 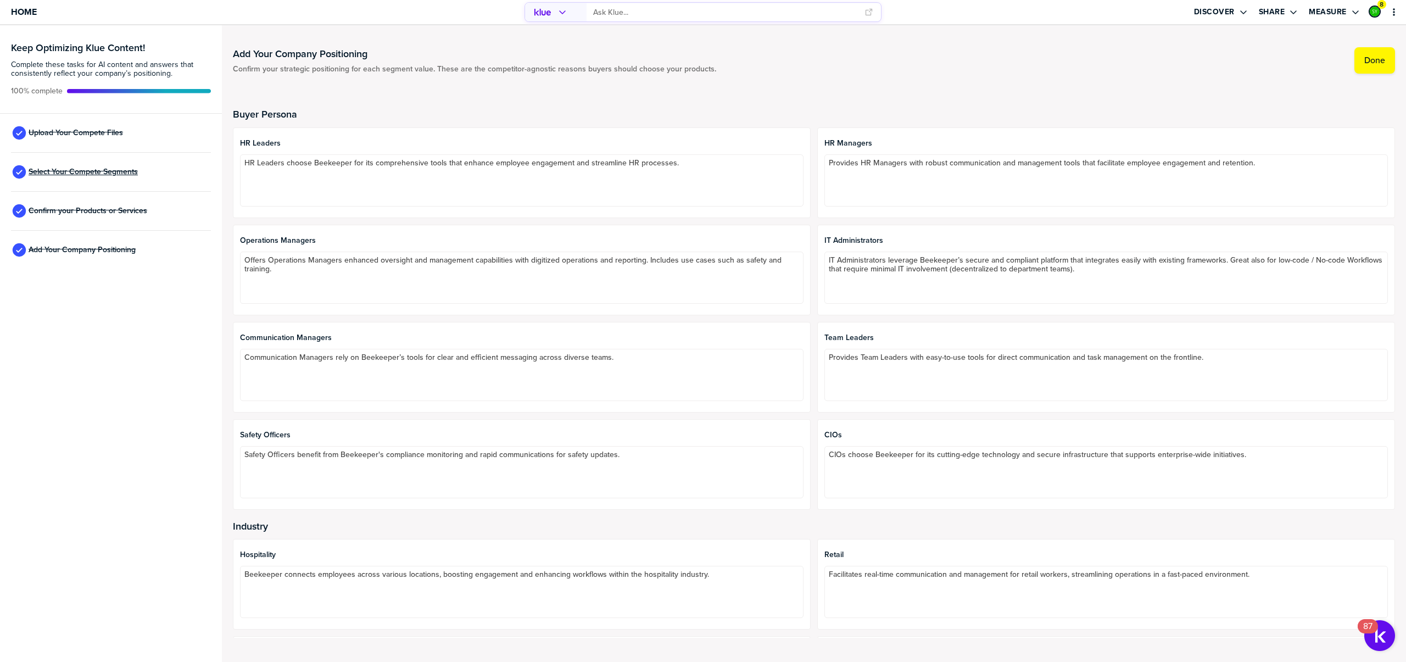 I want to click on h2: Buyer Persona, so click(x=814, y=114).